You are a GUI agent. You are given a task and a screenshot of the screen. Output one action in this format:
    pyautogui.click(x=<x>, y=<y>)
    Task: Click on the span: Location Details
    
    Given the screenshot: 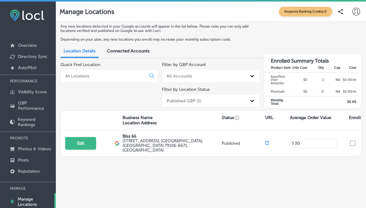 What is the action you would take?
    pyautogui.click(x=79, y=51)
    